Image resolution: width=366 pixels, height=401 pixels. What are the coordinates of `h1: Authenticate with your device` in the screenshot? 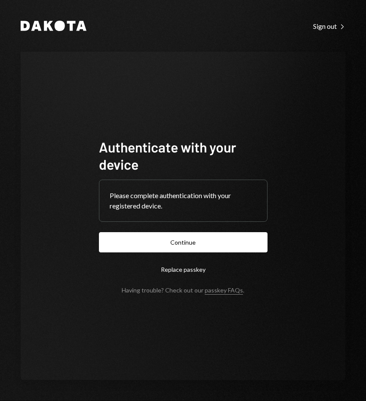 It's located at (183, 155).